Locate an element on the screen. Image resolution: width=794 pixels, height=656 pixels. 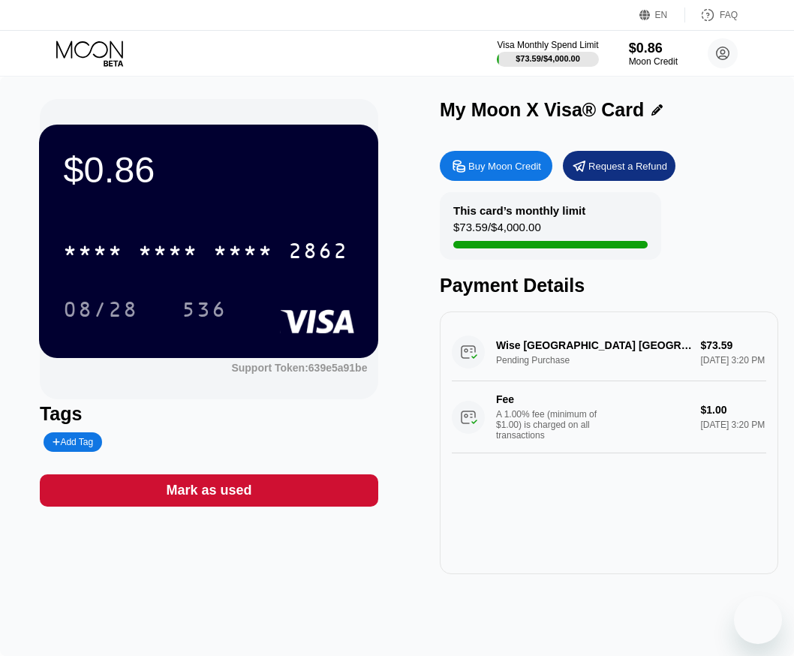
div: 2862 is located at coordinates (318, 253).